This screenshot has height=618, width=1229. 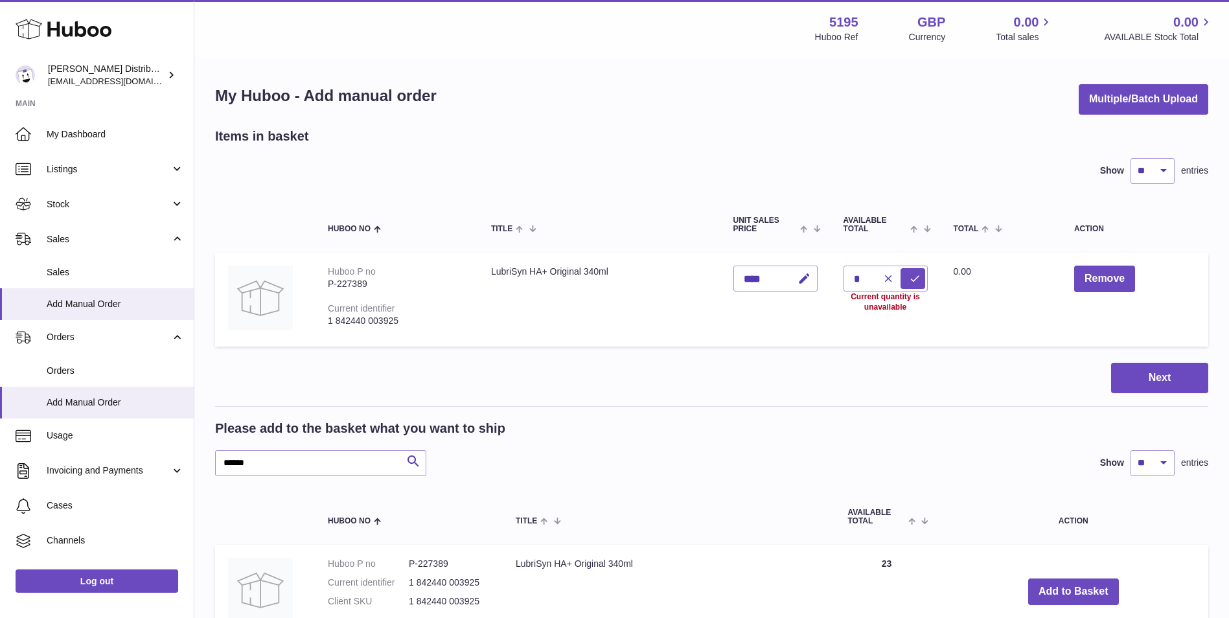 What do you see at coordinates (115, 435) in the screenshot?
I see `span: Usage` at bounding box center [115, 435].